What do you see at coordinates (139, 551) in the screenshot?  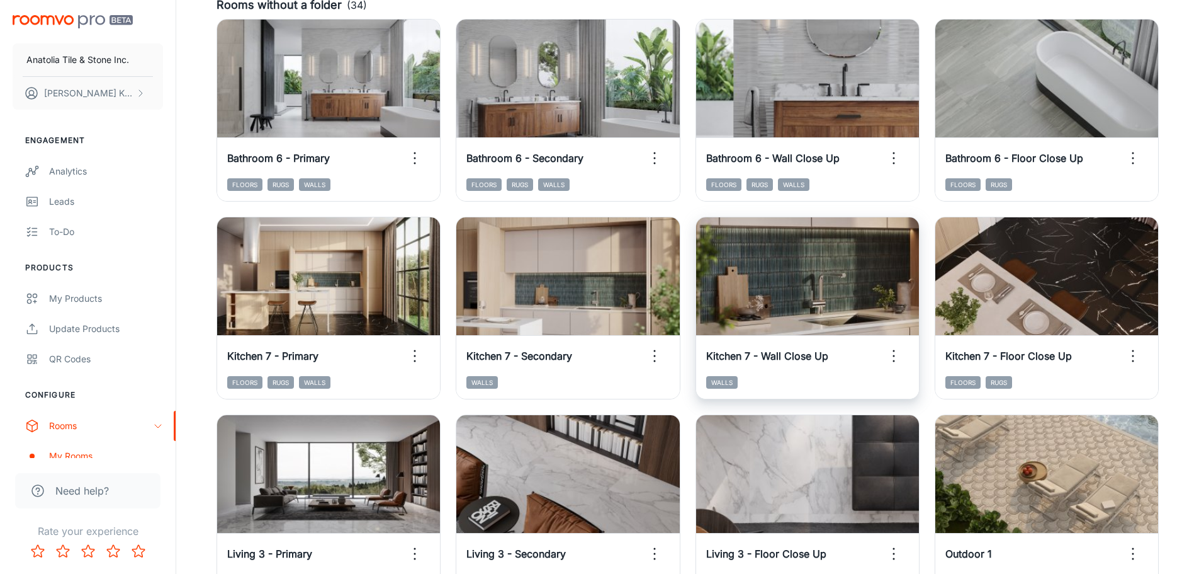 I see `button: Rate 5 star` at bounding box center [139, 551].